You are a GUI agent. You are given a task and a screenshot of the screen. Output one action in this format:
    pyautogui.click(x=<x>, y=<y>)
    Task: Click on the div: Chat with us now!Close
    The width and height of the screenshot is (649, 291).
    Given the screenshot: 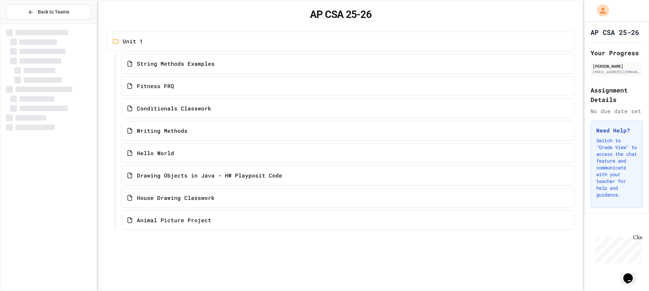 What is the action you would take?
    pyautogui.click(x=25, y=23)
    